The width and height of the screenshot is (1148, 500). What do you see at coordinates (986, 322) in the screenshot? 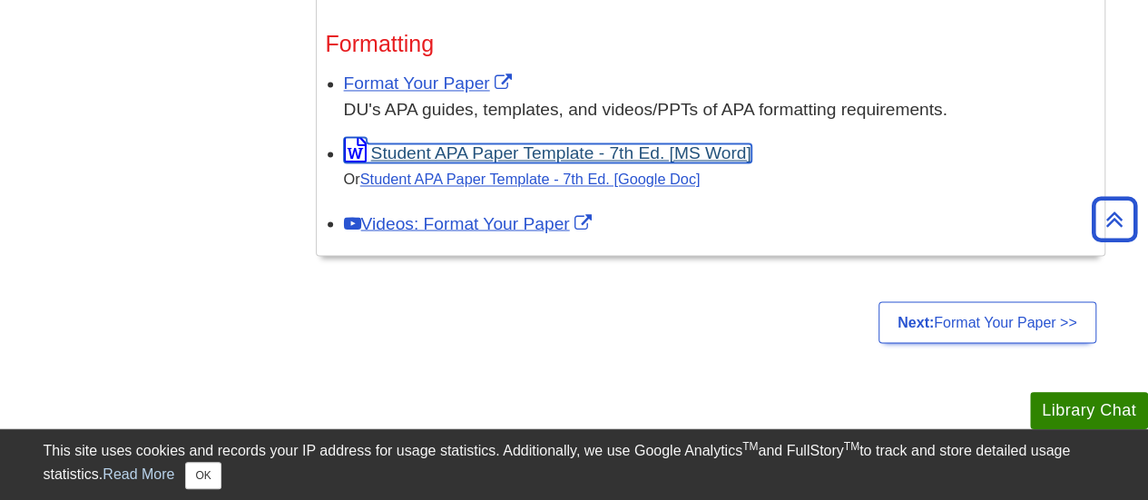
I see `a: Next:Format Your Paper >>` at bounding box center [986, 322].